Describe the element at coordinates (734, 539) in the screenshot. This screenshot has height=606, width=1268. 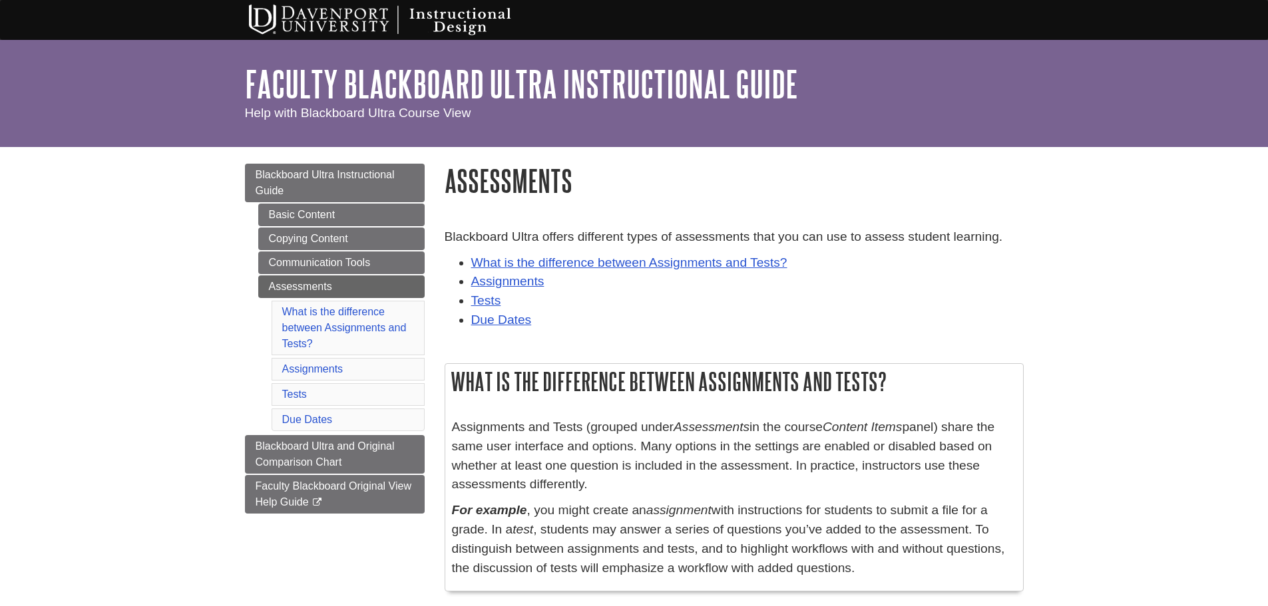
I see `p: , you might create an with instructions for students to submit a file for a grade. In a , student...` at that location.